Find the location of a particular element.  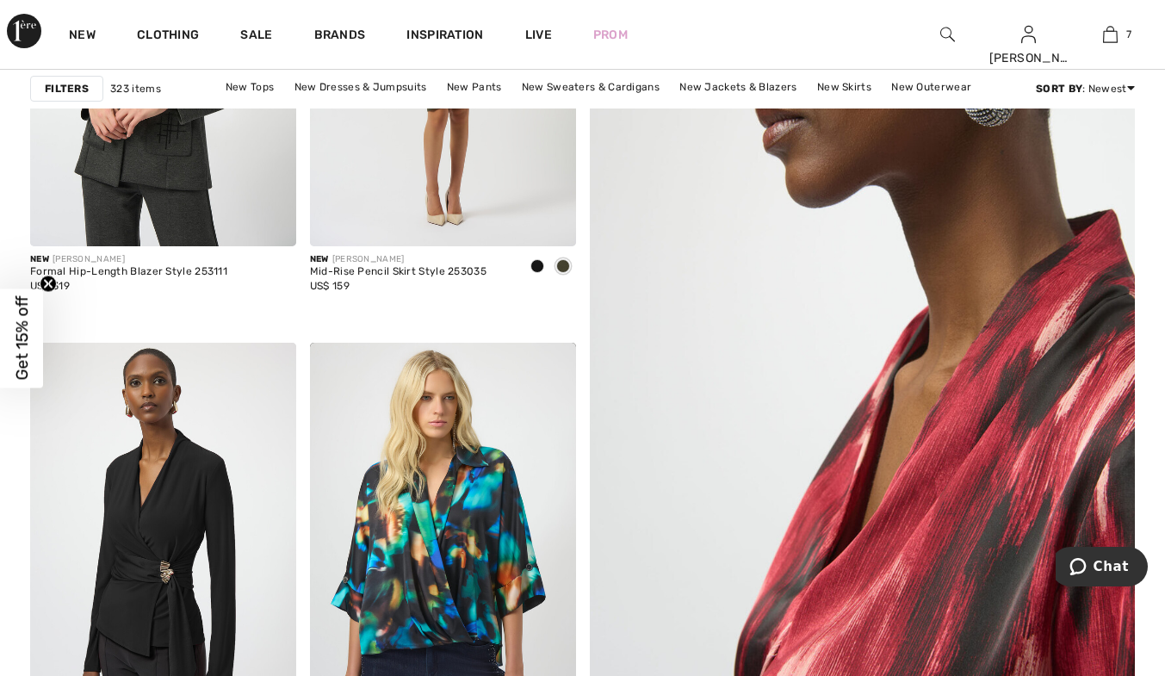

a: New Dresses & Jumpsuits is located at coordinates (361, 87).